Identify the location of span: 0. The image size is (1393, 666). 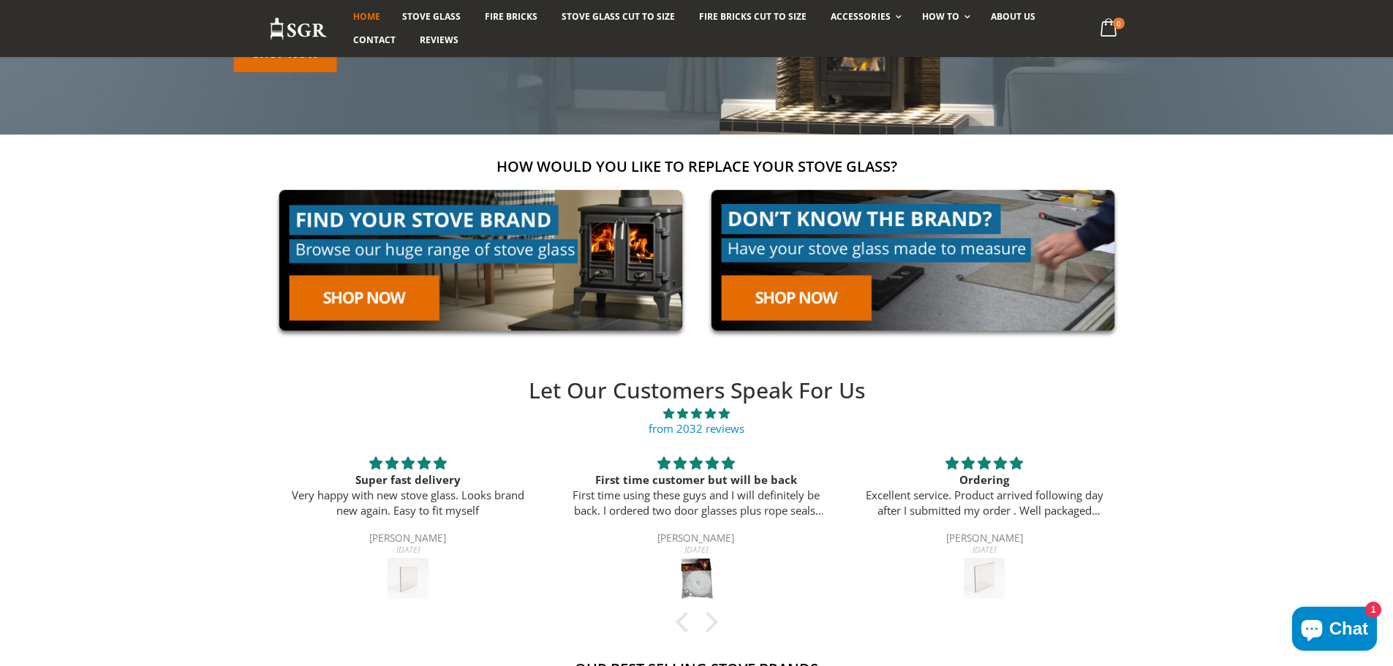
(1119, 23).